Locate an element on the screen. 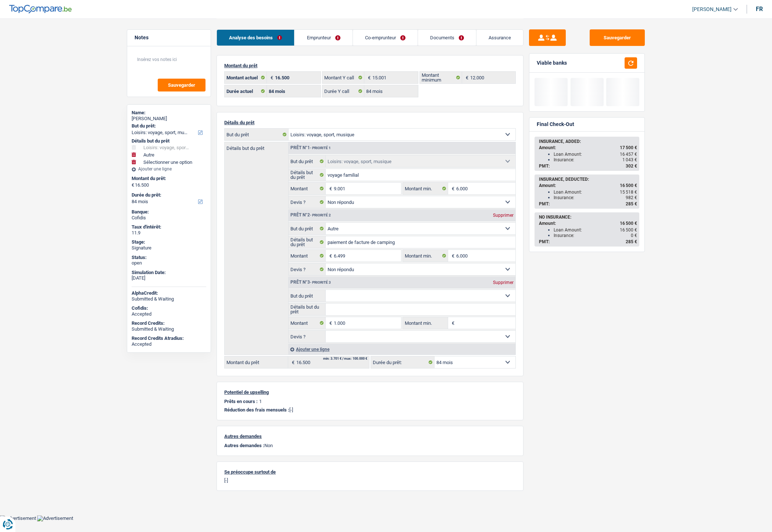 The height and width of the screenshot is (532, 772). label: Durée Y call is located at coordinates (343, 91).